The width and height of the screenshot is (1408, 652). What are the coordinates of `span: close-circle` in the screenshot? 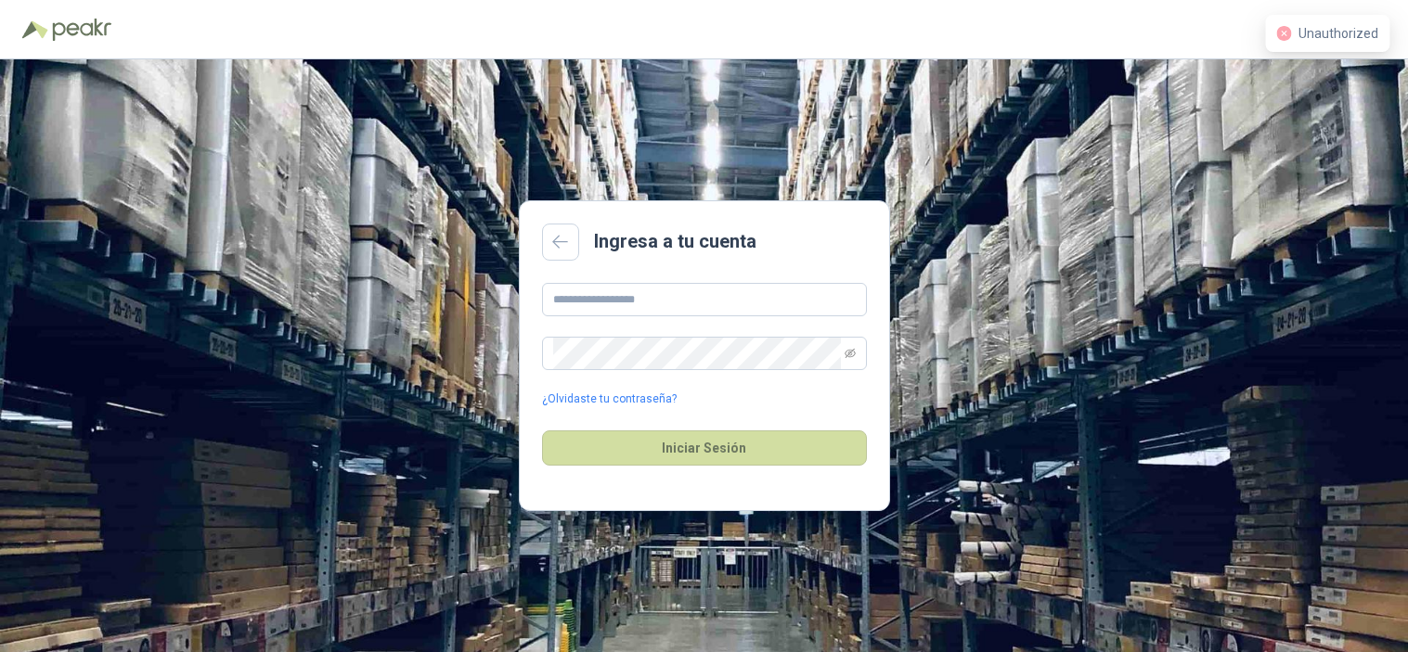 It's located at (1283, 33).